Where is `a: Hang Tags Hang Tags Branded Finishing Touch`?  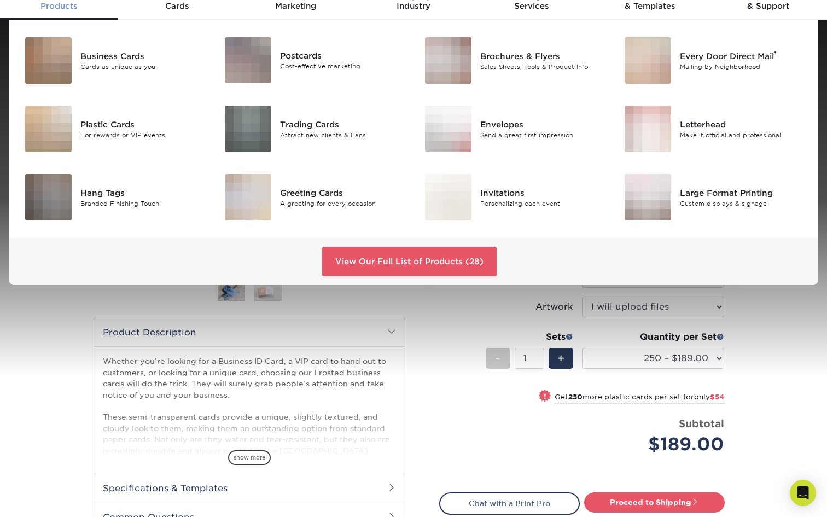
a: Hang Tags Hang Tags Branded Finishing Touch is located at coordinates (114, 197).